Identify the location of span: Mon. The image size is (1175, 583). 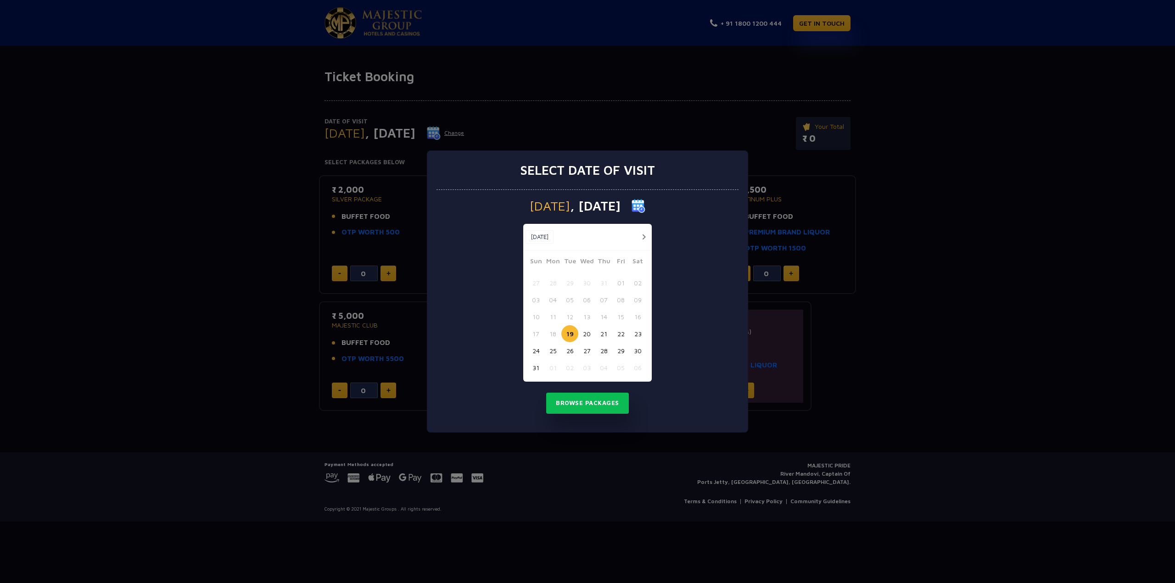
(553, 263).